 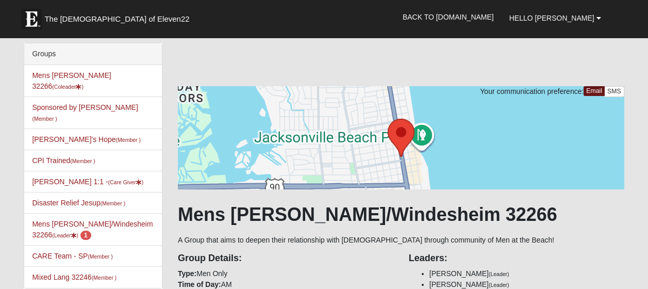 What do you see at coordinates (286, 258) in the screenshot?
I see `h4: Group Details:` at bounding box center [286, 258].